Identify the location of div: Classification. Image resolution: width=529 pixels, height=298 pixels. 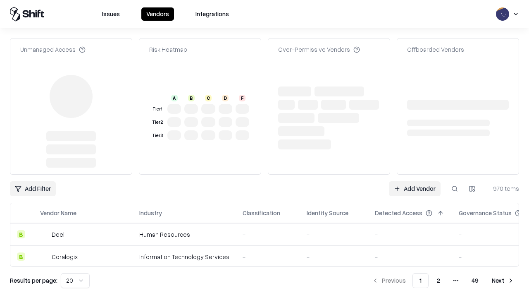
(261, 212).